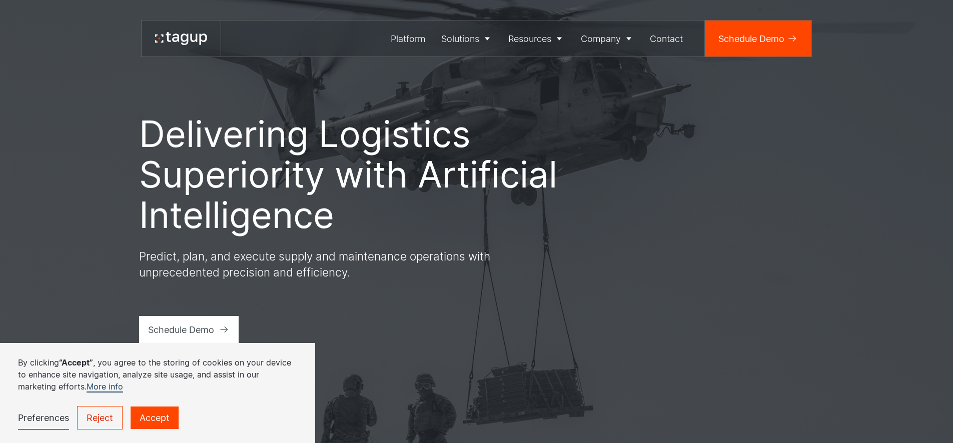  What do you see at coordinates (76, 363) in the screenshot?
I see `strong: “Accept”` at bounding box center [76, 363].